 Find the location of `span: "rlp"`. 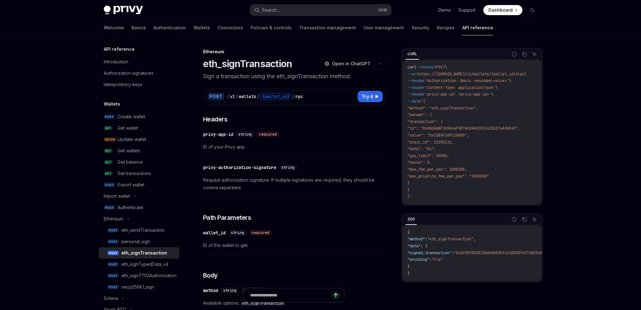

span: "rlp" is located at coordinates (437, 260).